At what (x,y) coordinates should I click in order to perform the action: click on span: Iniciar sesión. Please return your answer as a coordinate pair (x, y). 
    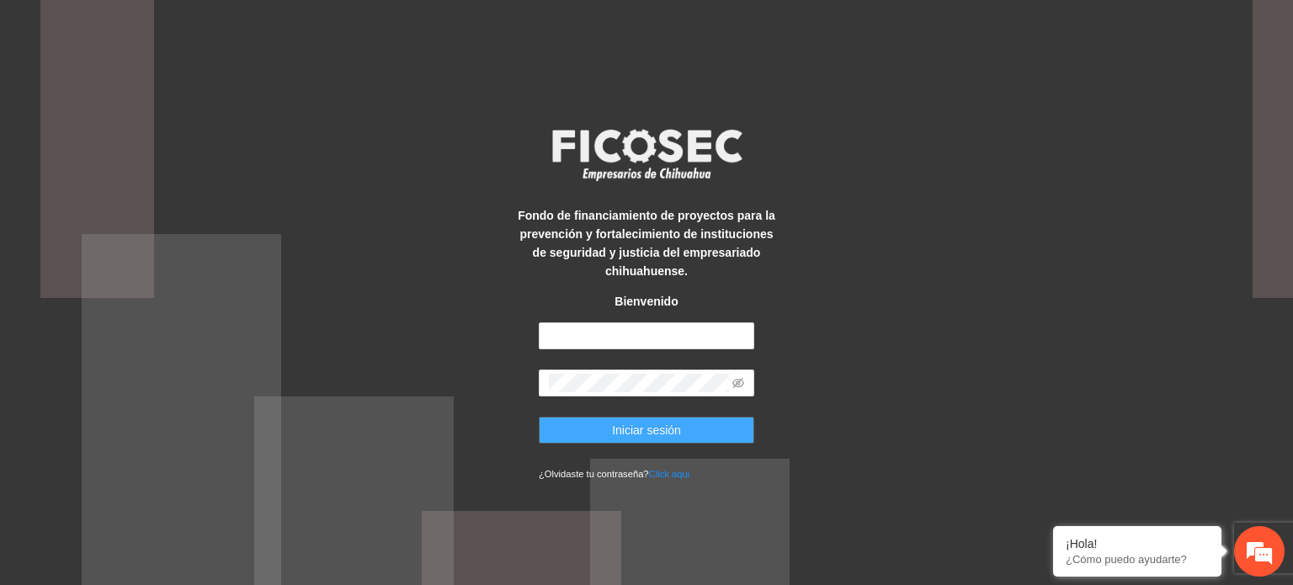
    Looking at the image, I should click on (646, 430).